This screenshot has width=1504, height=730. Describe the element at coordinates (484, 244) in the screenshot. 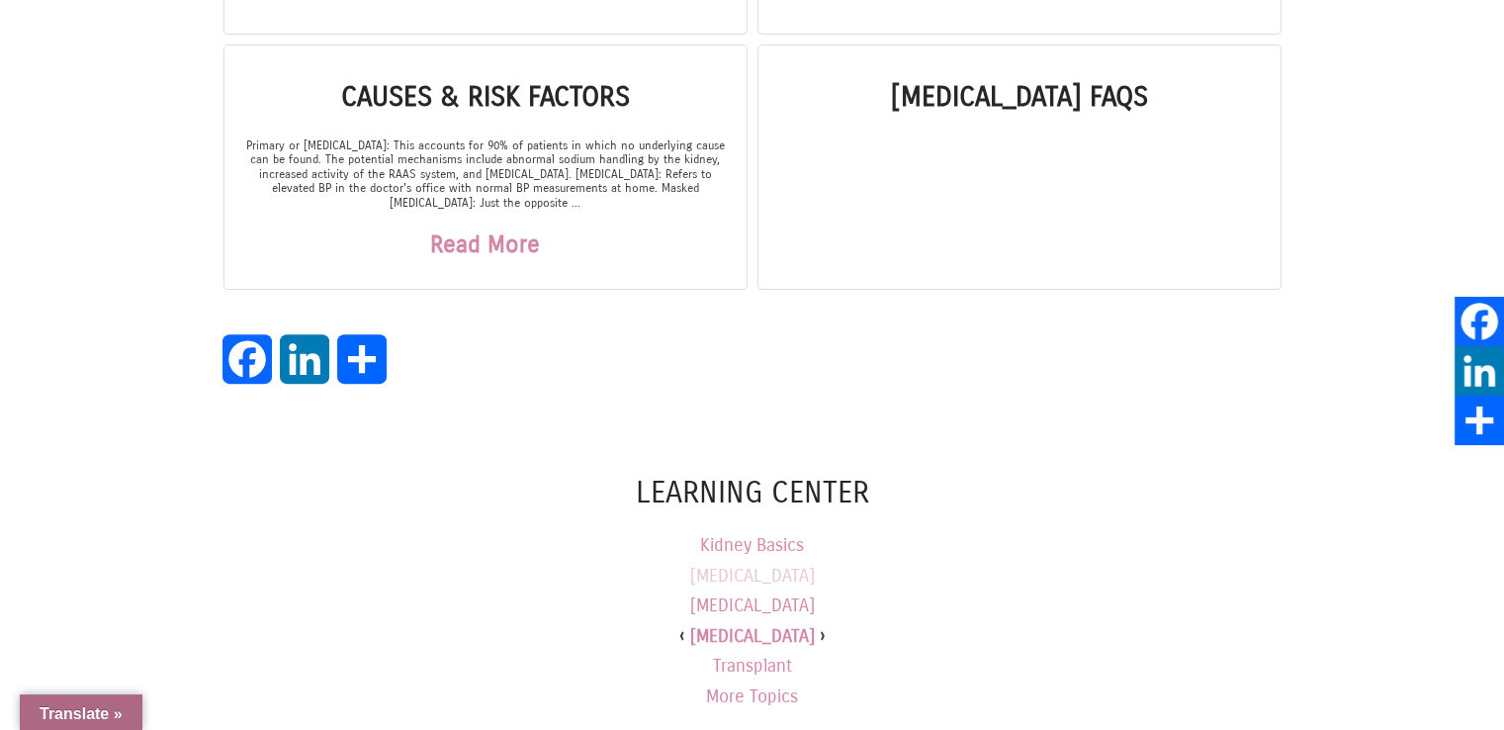

I see `a: Read More` at that location.